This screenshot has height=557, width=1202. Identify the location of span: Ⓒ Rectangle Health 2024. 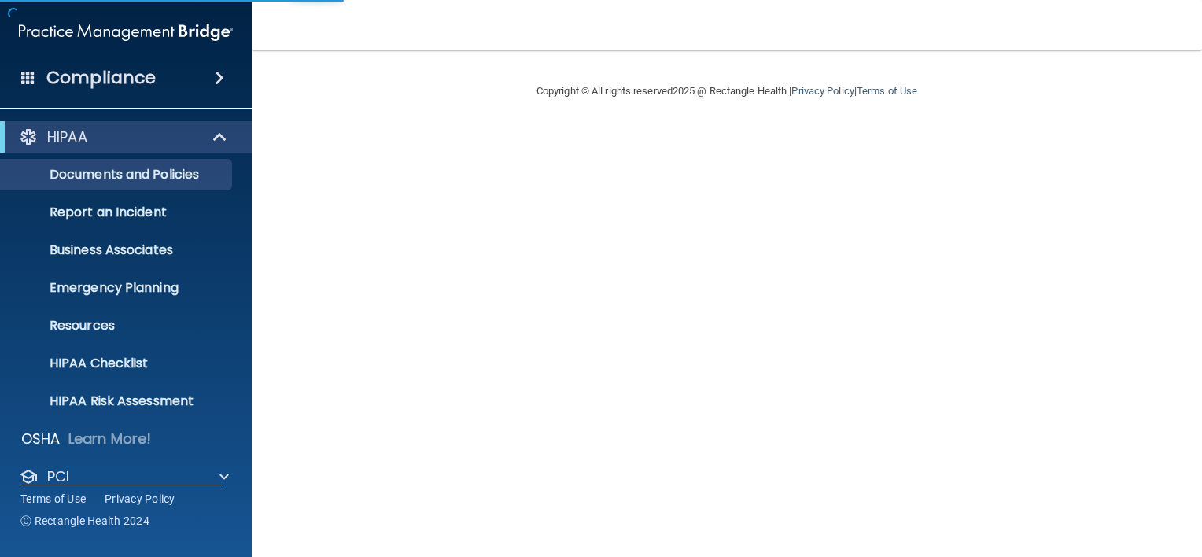
(85, 521).